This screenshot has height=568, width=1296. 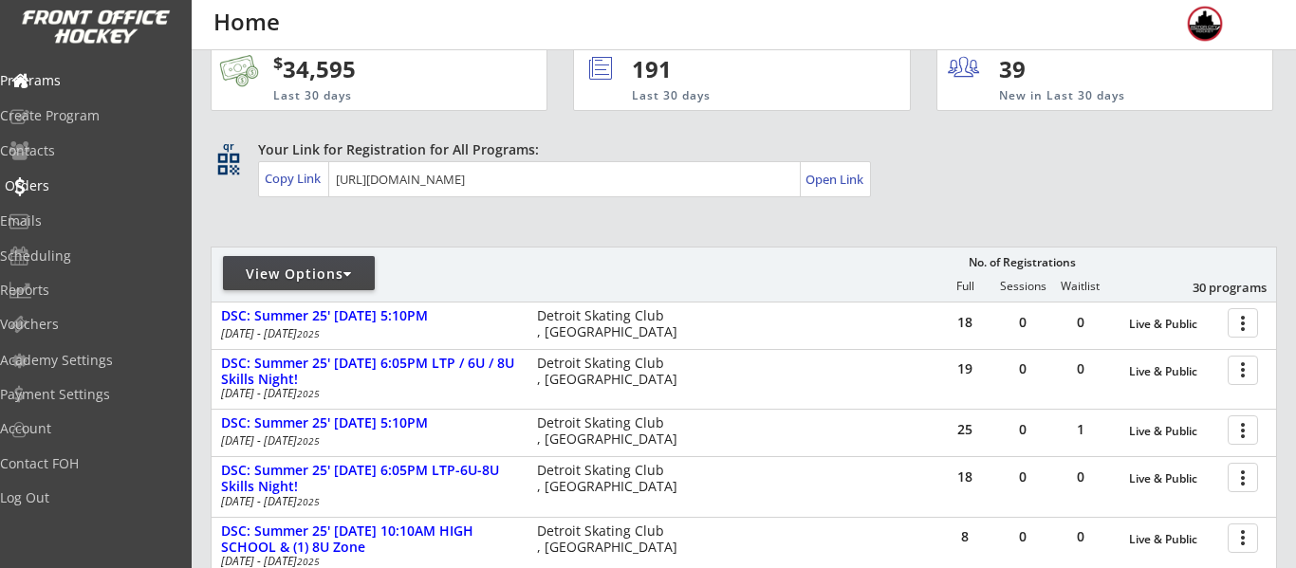 I want to click on div: 19, so click(x=965, y=369).